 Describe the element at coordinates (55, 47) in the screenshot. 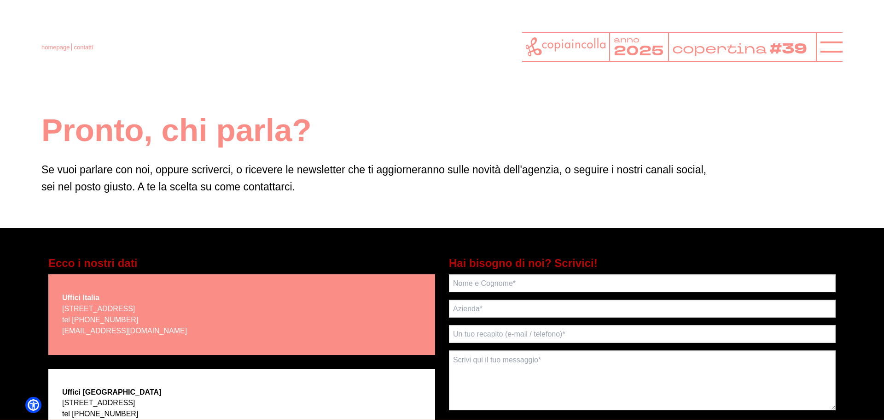

I see `a: homepage` at that location.